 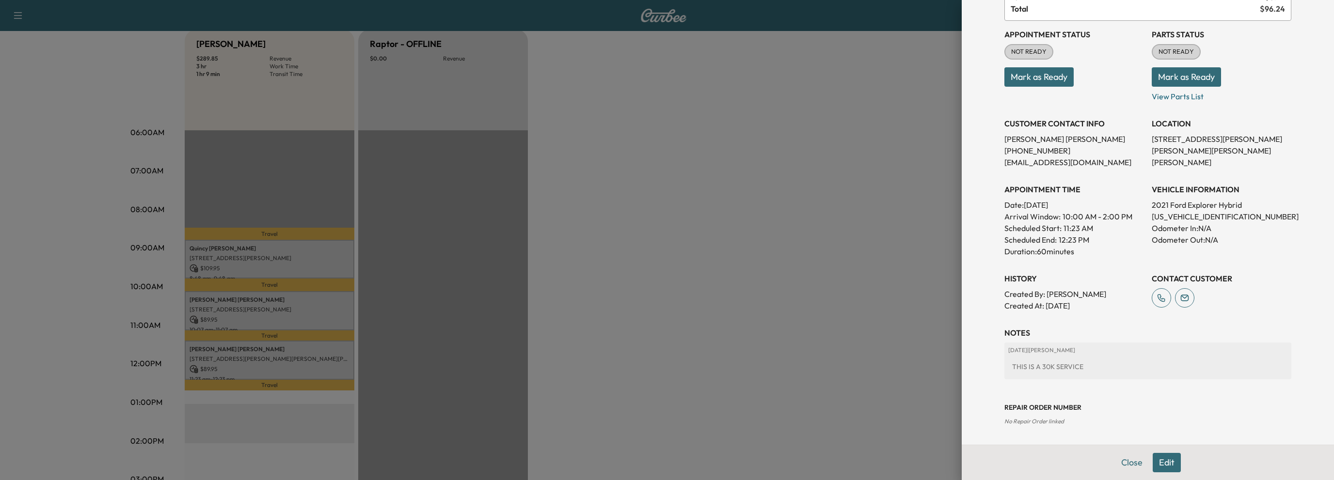 What do you see at coordinates (1078, 228) in the screenshot?
I see `p: 11:23 AM` at bounding box center [1078, 228].